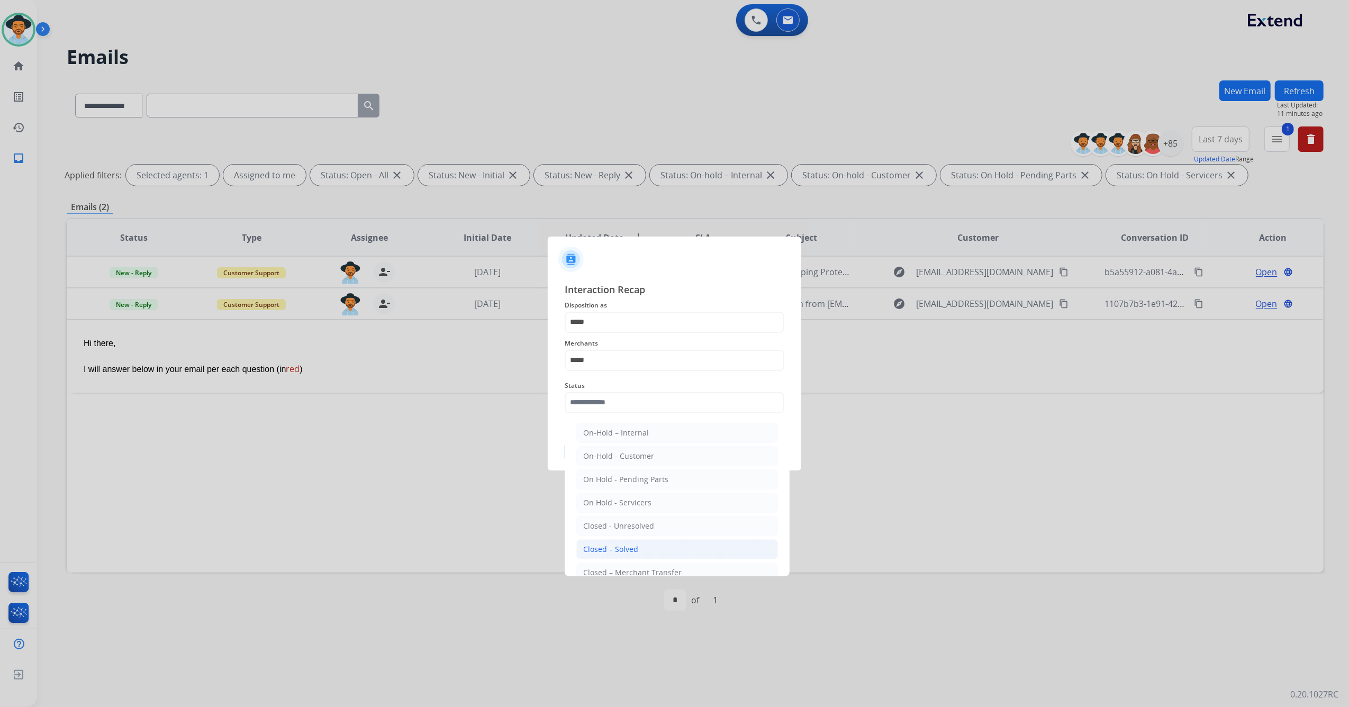 The height and width of the screenshot is (707, 1349). I want to click on img: contactIcon, so click(571, 259).